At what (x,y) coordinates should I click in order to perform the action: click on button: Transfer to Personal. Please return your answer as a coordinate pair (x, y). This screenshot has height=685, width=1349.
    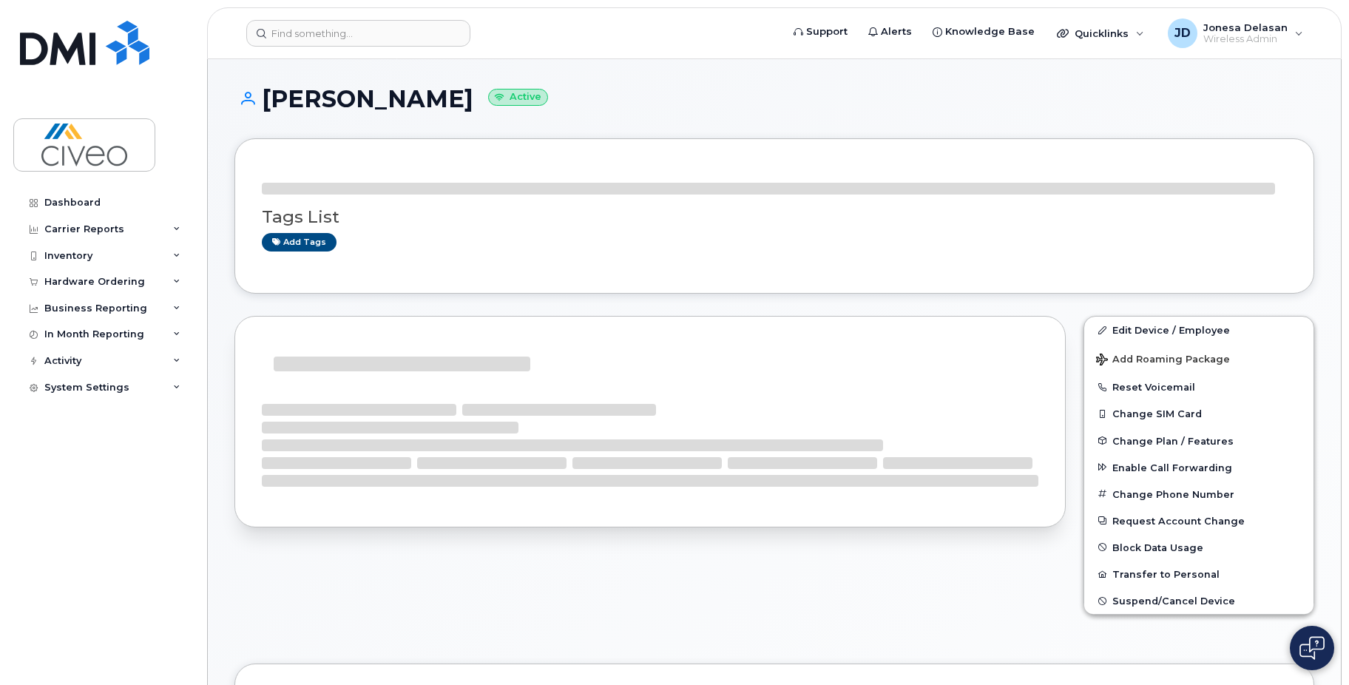
    Looking at the image, I should click on (1199, 574).